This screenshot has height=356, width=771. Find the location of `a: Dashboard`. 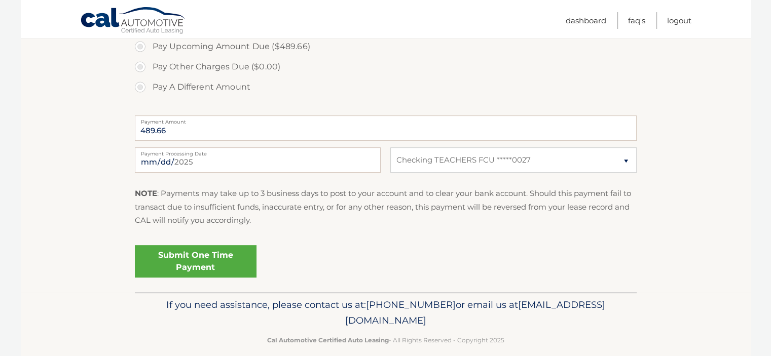

a: Dashboard is located at coordinates (586, 20).